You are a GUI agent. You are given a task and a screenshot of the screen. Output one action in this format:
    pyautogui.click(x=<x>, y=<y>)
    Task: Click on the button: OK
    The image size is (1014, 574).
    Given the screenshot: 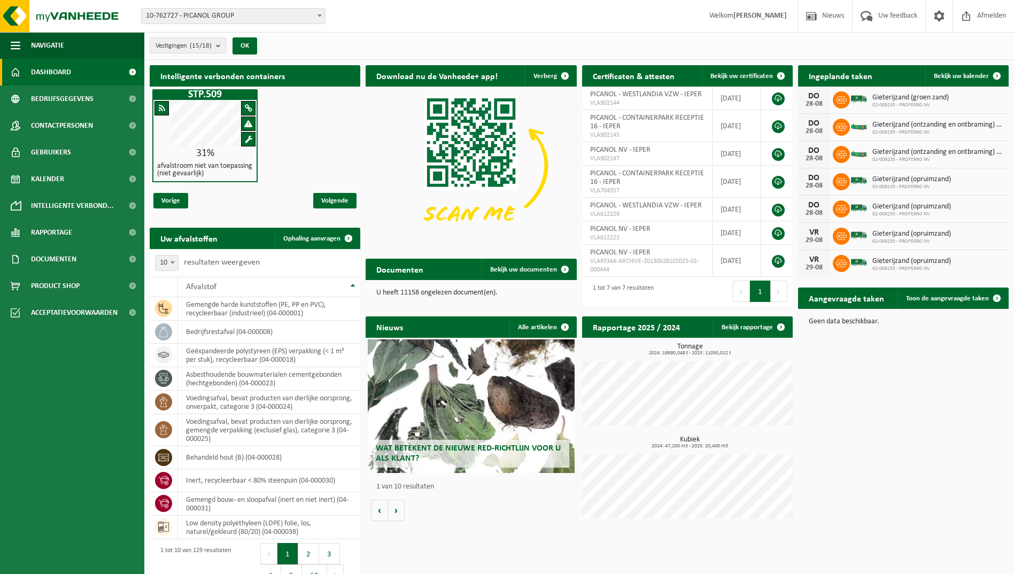 What is the action you would take?
    pyautogui.click(x=245, y=46)
    